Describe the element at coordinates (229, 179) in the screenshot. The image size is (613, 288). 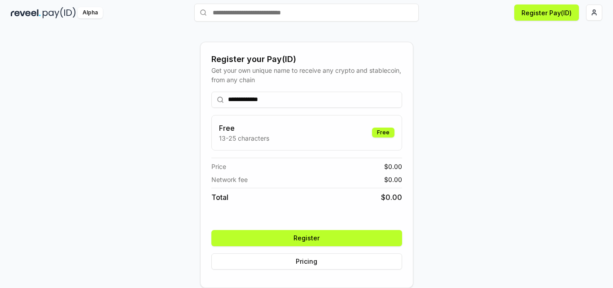
I see `span: Network fee` at that location.